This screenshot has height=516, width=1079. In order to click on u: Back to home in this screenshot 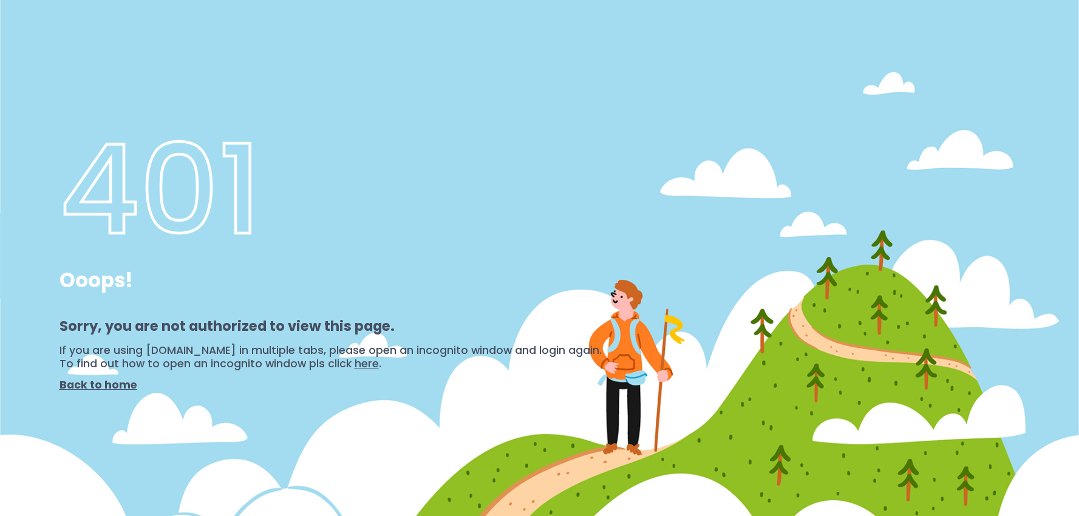, I will do `click(98, 385)`.